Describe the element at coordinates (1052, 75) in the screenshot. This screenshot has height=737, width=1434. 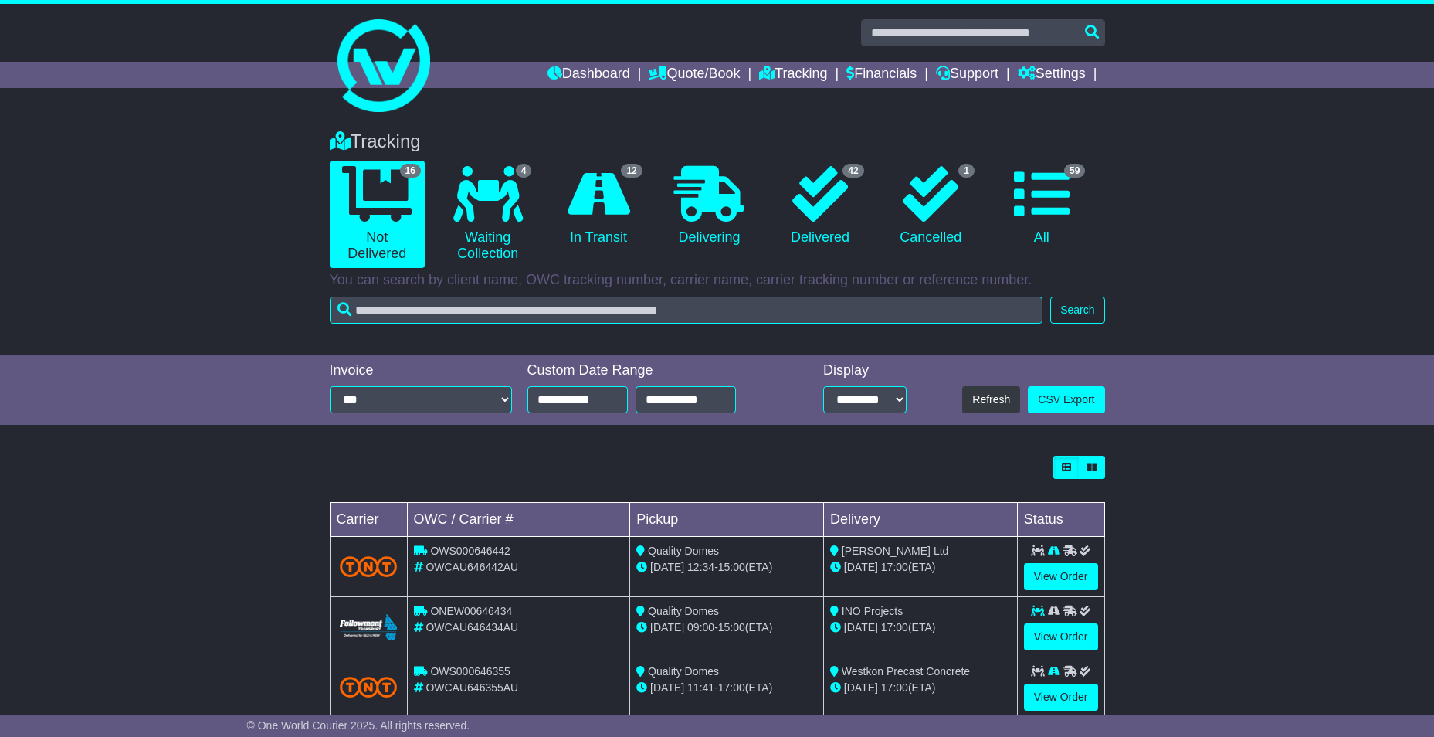
I see `a: Settings` at that location.